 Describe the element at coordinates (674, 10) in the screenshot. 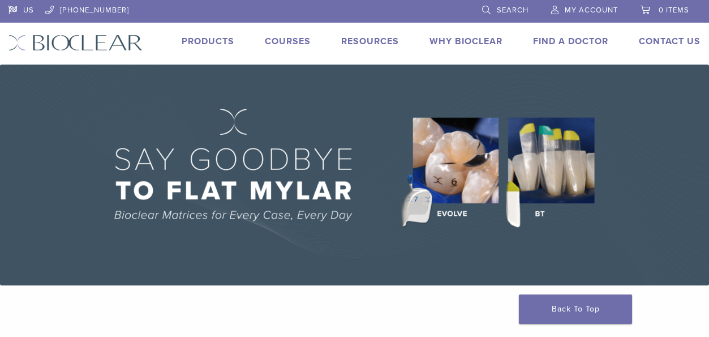

I see `span: 0 items` at that location.